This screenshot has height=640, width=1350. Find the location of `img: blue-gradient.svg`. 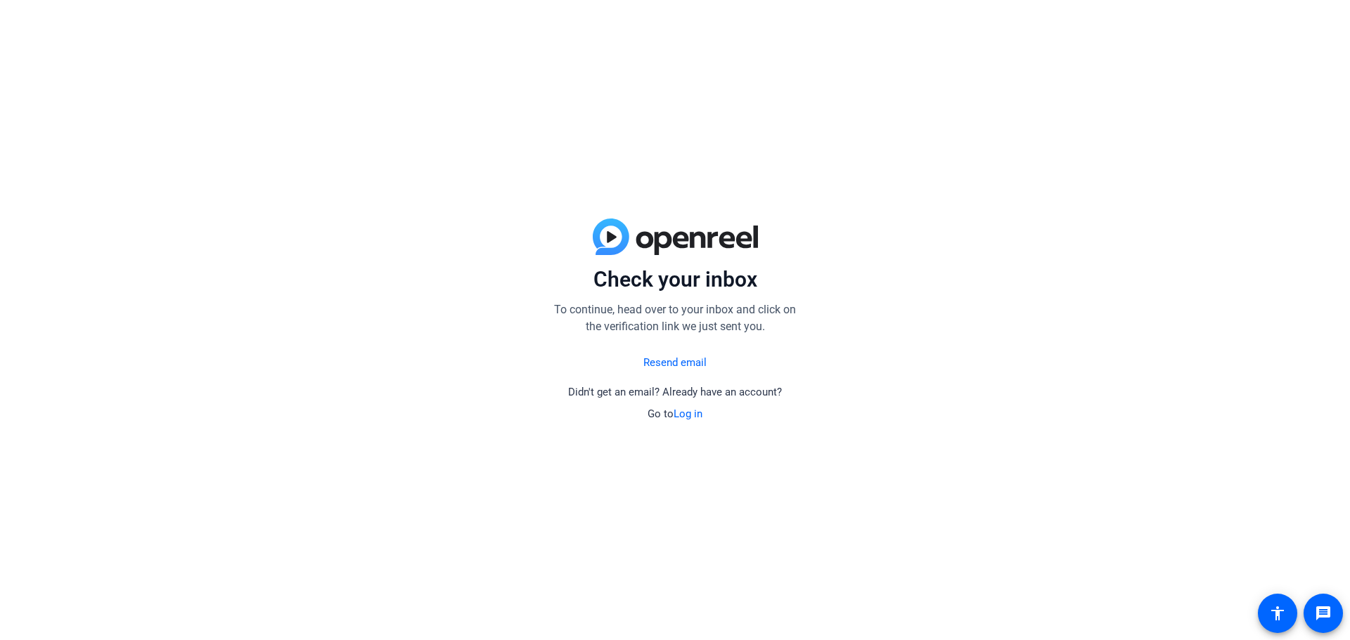

img: blue-gradient.svg is located at coordinates (675, 237).